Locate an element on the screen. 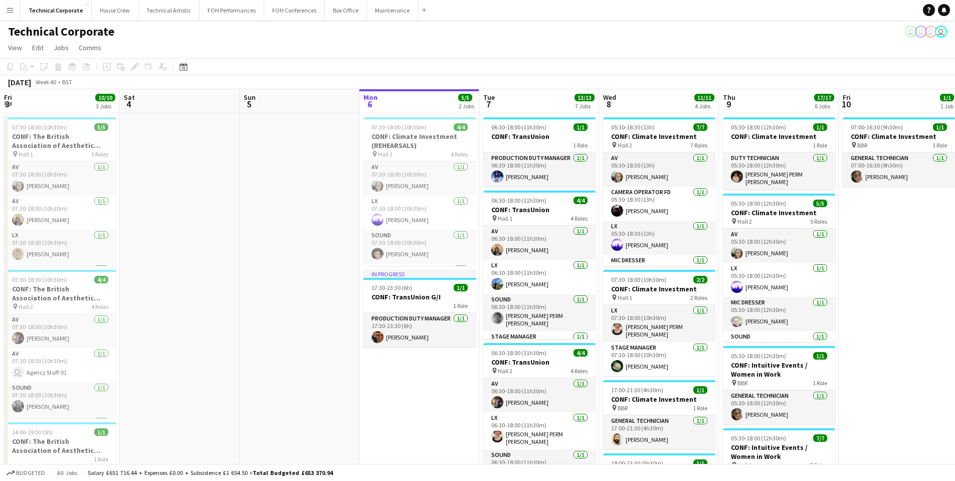  div: 06:30-18:00 (11h30m)1/1CONF: TransUnion1 RoleProduction Duty Manager1/106:30-18:00 (11h30m)[PERSO... is located at coordinates (539, 152).